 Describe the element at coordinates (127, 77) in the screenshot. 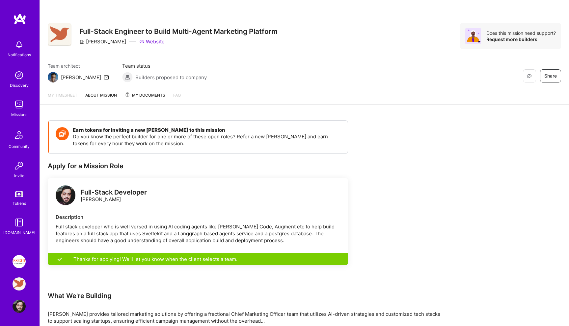

I see `img: Builders proposed to company` at that location.